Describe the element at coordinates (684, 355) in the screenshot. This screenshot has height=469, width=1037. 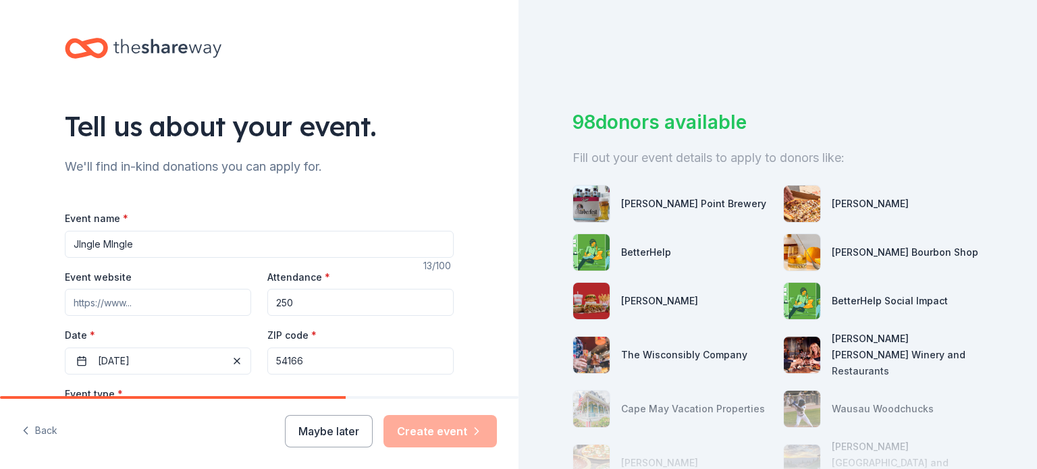
I see `div: The Wisconsibly Company` at that location.